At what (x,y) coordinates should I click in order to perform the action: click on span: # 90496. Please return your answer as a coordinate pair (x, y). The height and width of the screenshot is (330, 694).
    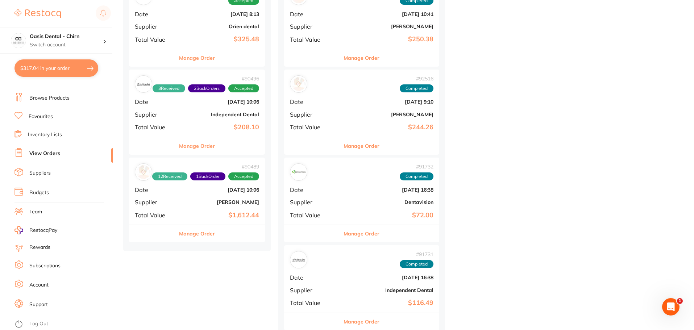
    Looking at the image, I should click on (206, 79).